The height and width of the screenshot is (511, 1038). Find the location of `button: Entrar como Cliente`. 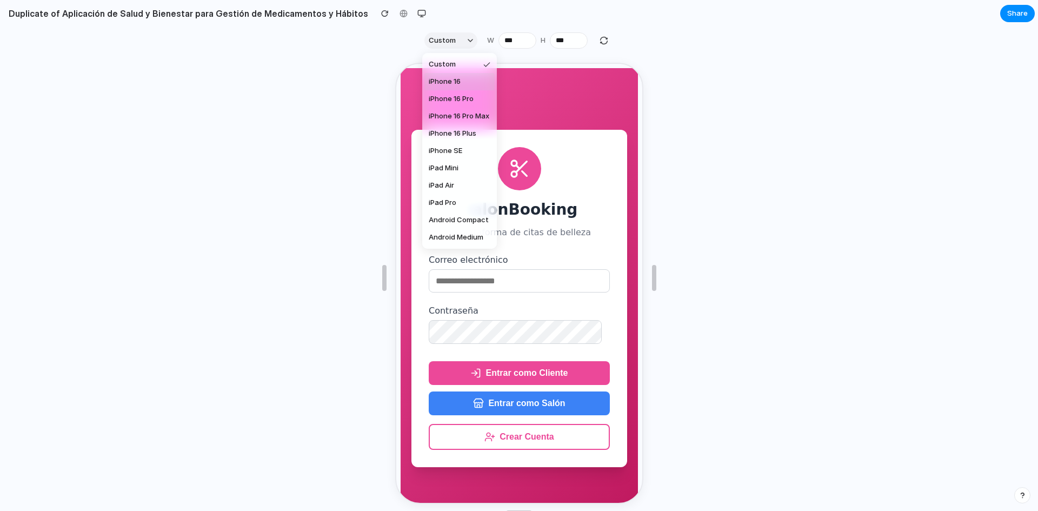

button: Entrar como Cliente is located at coordinates (123, 309).